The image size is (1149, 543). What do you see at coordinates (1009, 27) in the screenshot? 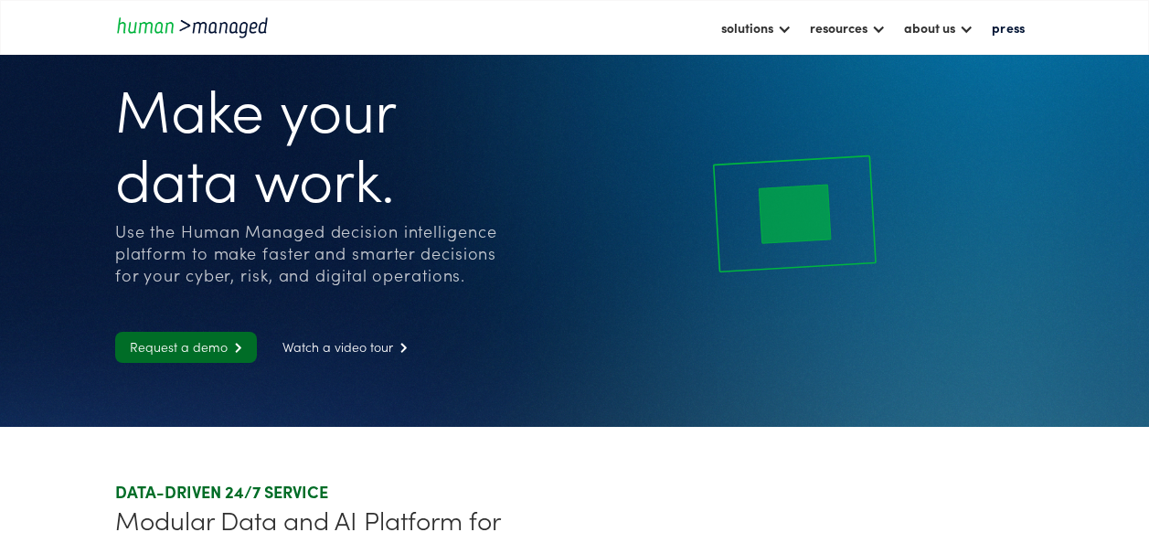
I see `a: press` at bounding box center [1009, 27].